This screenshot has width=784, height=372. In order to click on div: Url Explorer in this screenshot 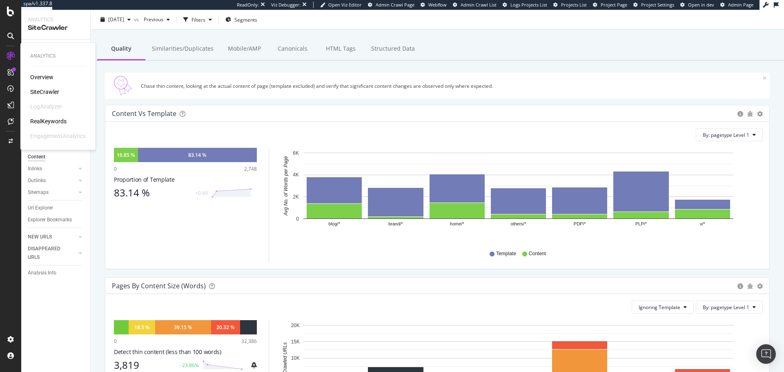, I will do `click(40, 208)`.